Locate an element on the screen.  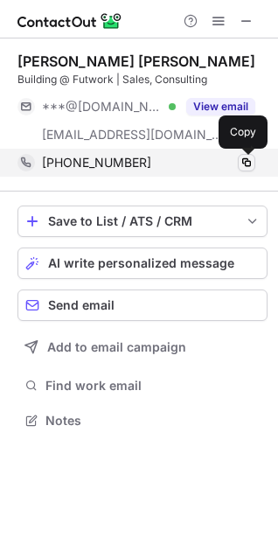
span: Send email is located at coordinates (81, 305).